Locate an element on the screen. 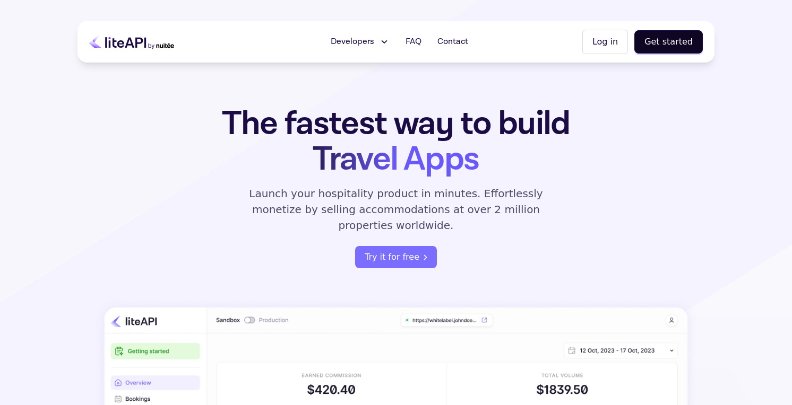 The height and width of the screenshot is (405, 792). span: Contact is located at coordinates (453, 42).